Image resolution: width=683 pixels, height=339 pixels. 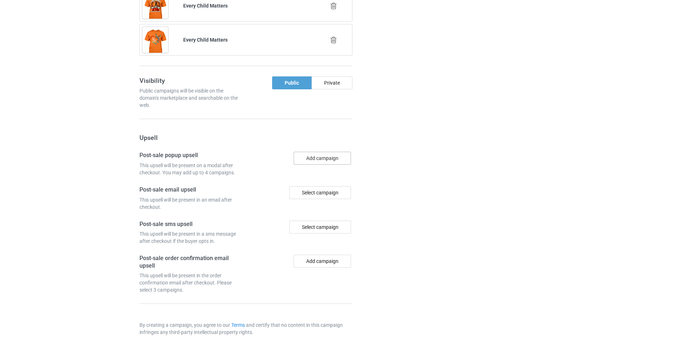 What do you see at coordinates (191, 237) in the screenshot?
I see `div: This upsell will be present in a sms message after checkout if the buyer opts in.` at bounding box center [191, 237].